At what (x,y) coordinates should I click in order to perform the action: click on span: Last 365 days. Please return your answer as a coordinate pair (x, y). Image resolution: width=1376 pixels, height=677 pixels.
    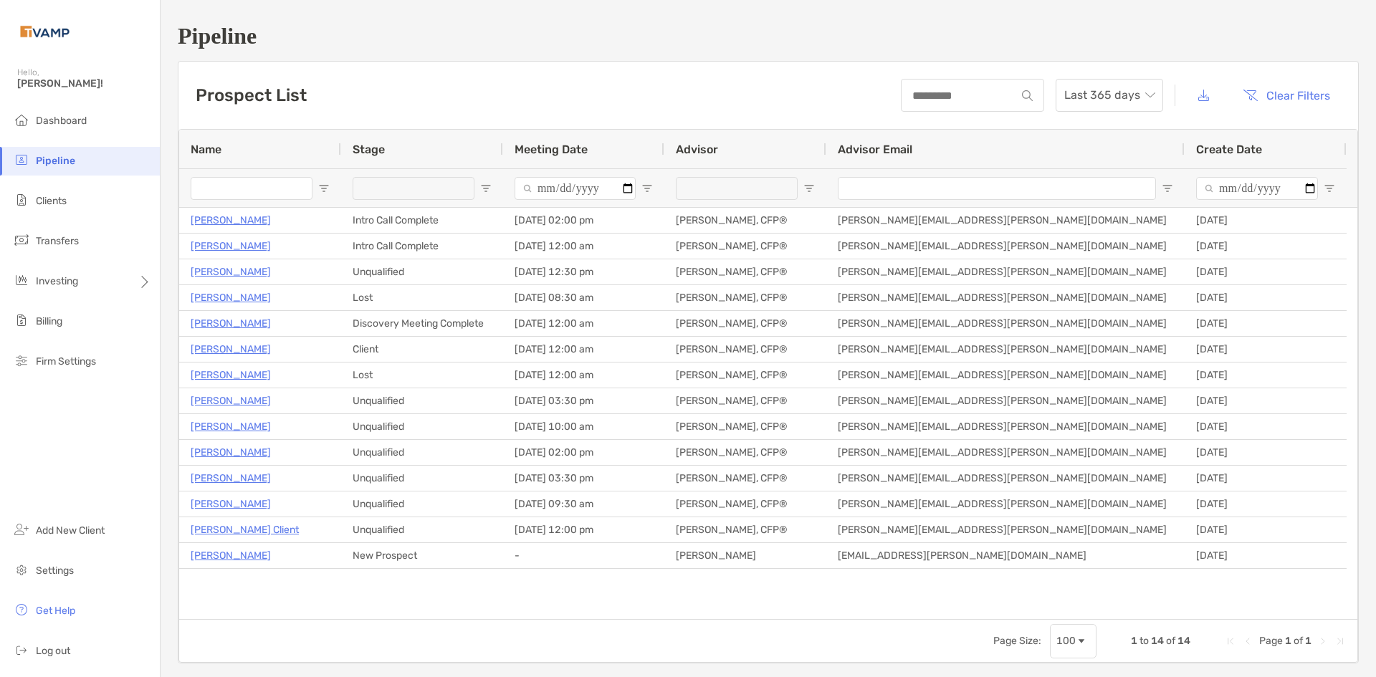
    Looking at the image, I should click on (1110, 95).